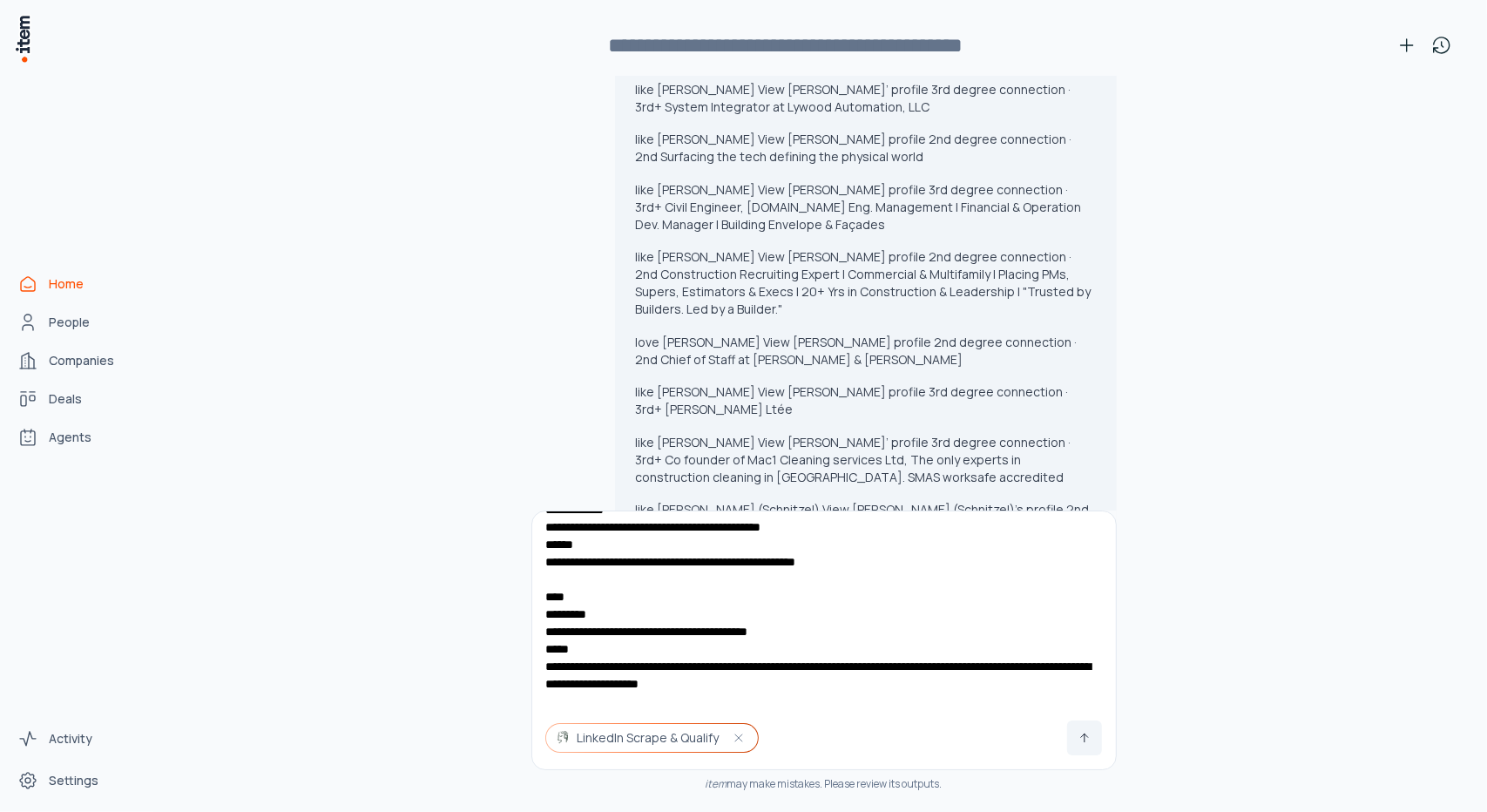 The width and height of the screenshot is (1487, 812). I want to click on span: People, so click(69, 322).